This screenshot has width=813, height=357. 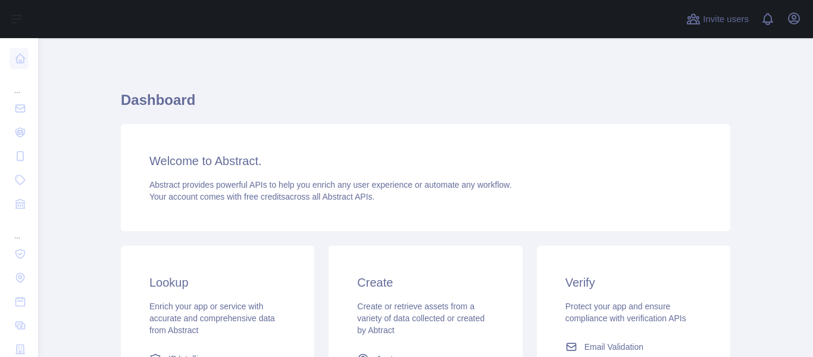 What do you see at coordinates (626, 312) in the screenshot?
I see `span: Protect your app and ensure compliance with verification APIs` at bounding box center [626, 312].